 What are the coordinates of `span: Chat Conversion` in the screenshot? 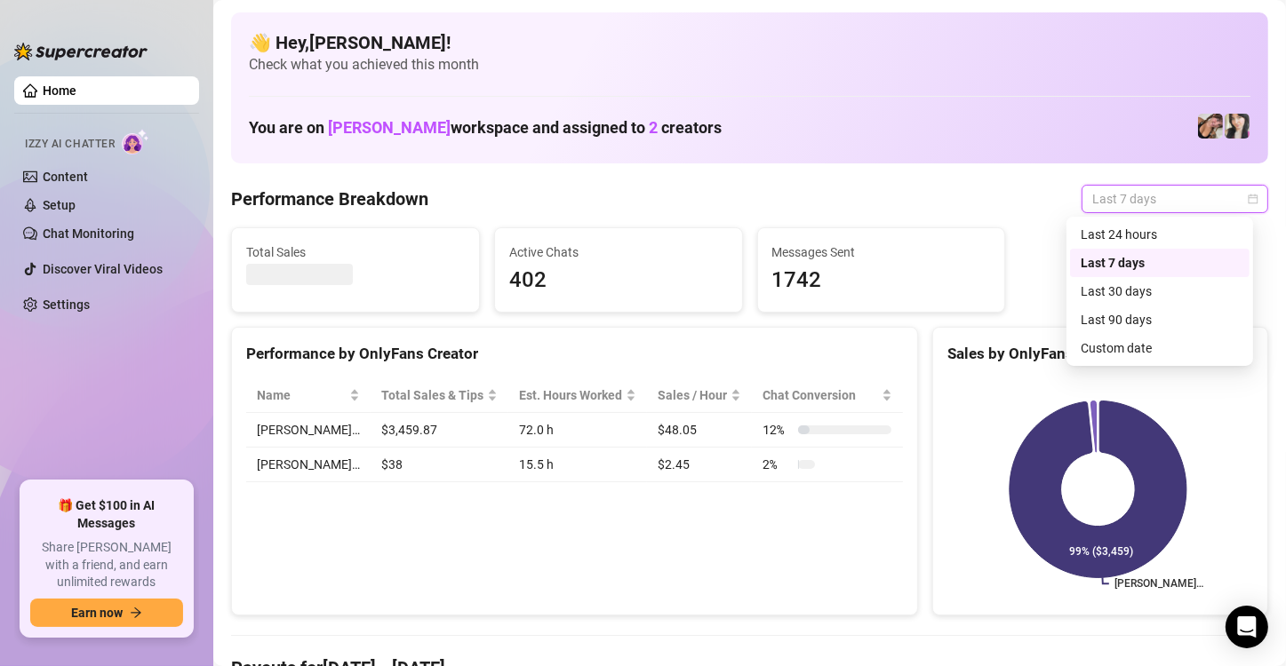 It's located at (819, 395).